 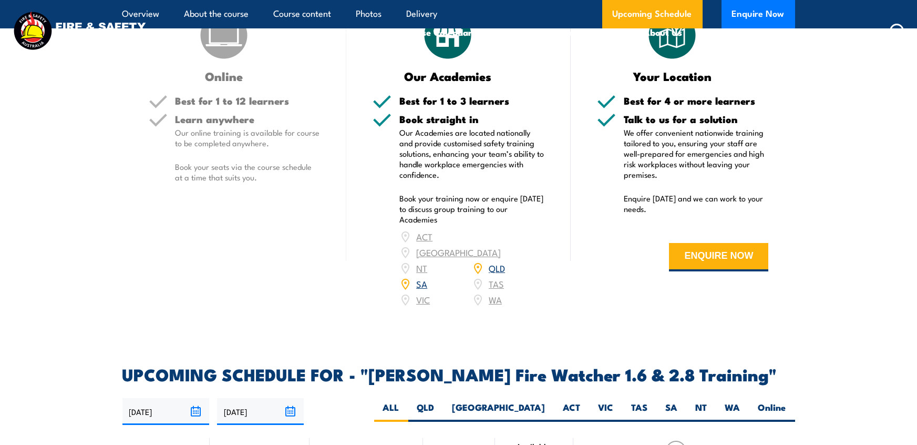 What do you see at coordinates (672, 411) in the screenshot?
I see `label: SA` at bounding box center [672, 411].